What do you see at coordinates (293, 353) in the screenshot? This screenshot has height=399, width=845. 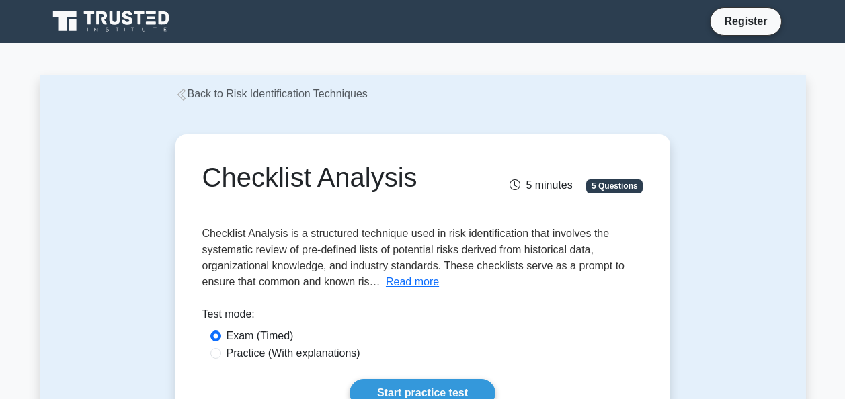 I see `label: Practice (With explanations)` at bounding box center [293, 353].